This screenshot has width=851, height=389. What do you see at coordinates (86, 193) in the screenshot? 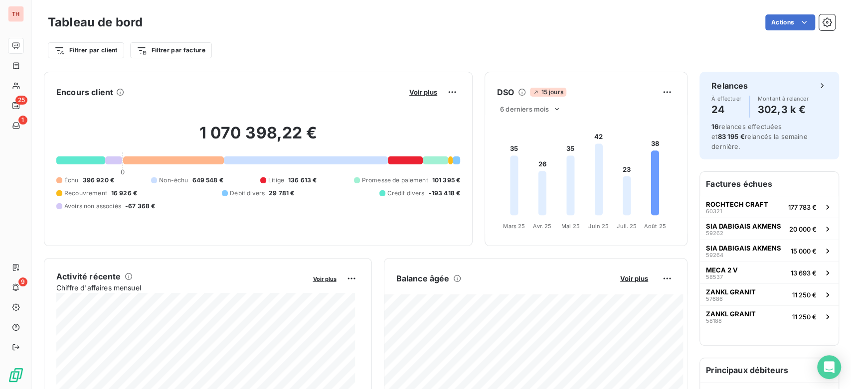
I see `span: Recouvrement` at bounding box center [86, 193].